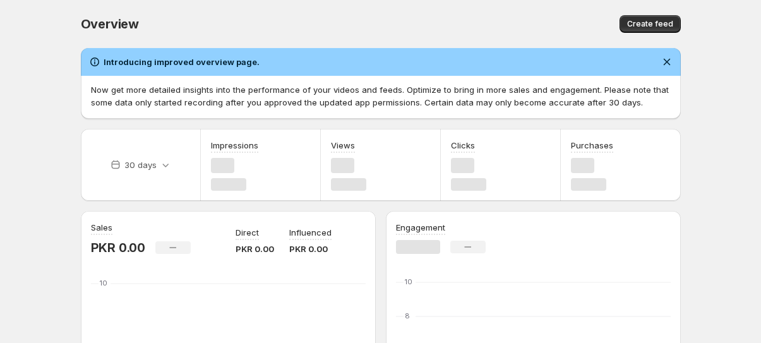 Image resolution: width=761 pixels, height=343 pixels. What do you see at coordinates (247, 232) in the screenshot?
I see `p: Direct` at bounding box center [247, 232].